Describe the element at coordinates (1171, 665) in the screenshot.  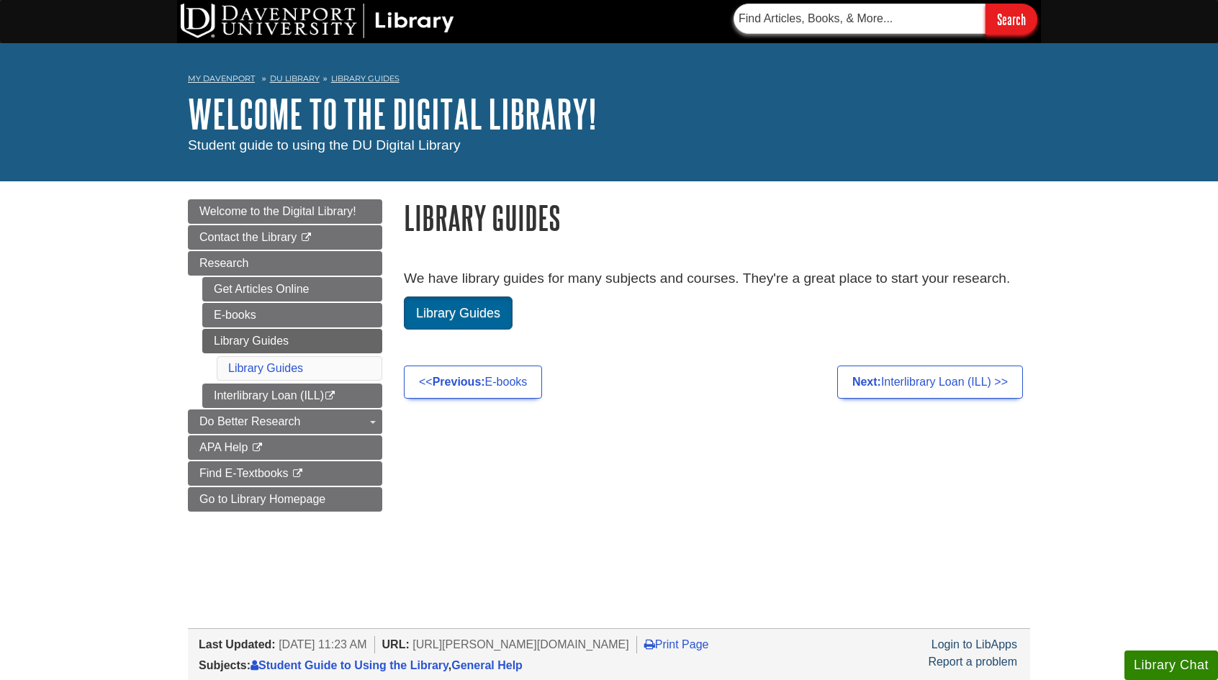
I see `button: Library Chat` at that location.